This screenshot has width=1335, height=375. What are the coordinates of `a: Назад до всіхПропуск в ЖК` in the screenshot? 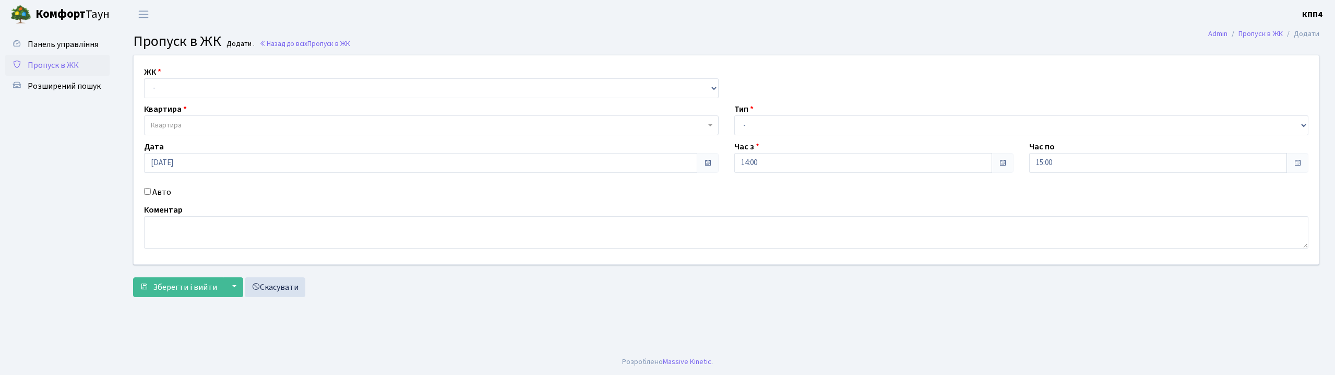 It's located at (305, 43).